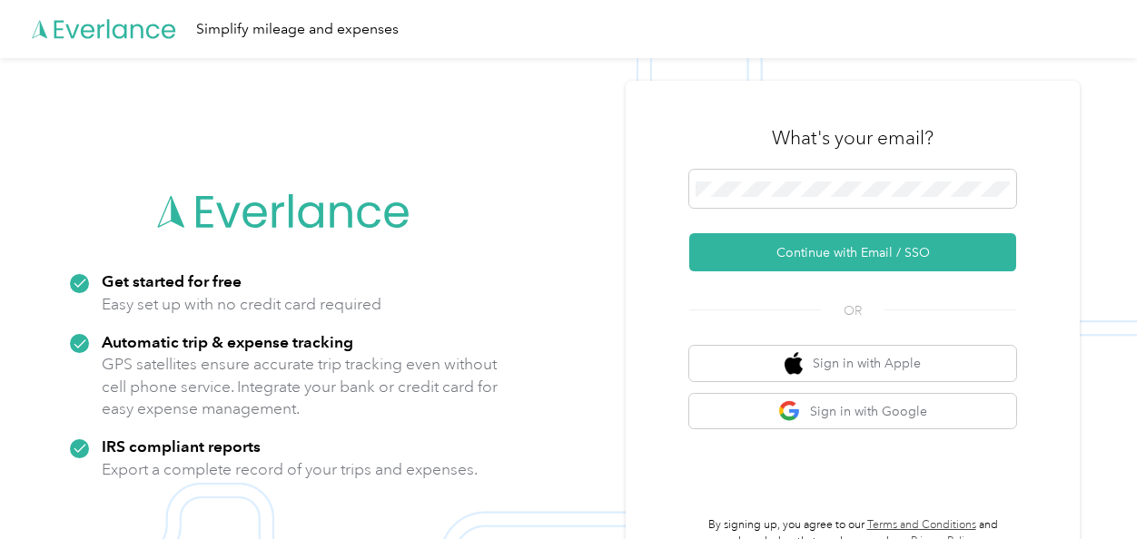 The width and height of the screenshot is (1146, 539). Describe the element at coordinates (172, 281) in the screenshot. I see `strong: Get started for free` at that location.